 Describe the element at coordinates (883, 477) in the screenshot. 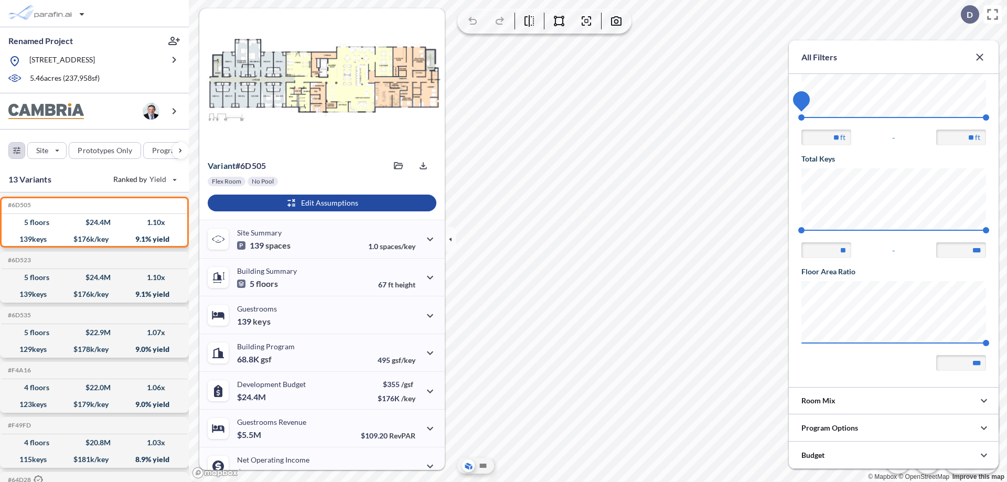

I see `a: Mapbox` at that location.